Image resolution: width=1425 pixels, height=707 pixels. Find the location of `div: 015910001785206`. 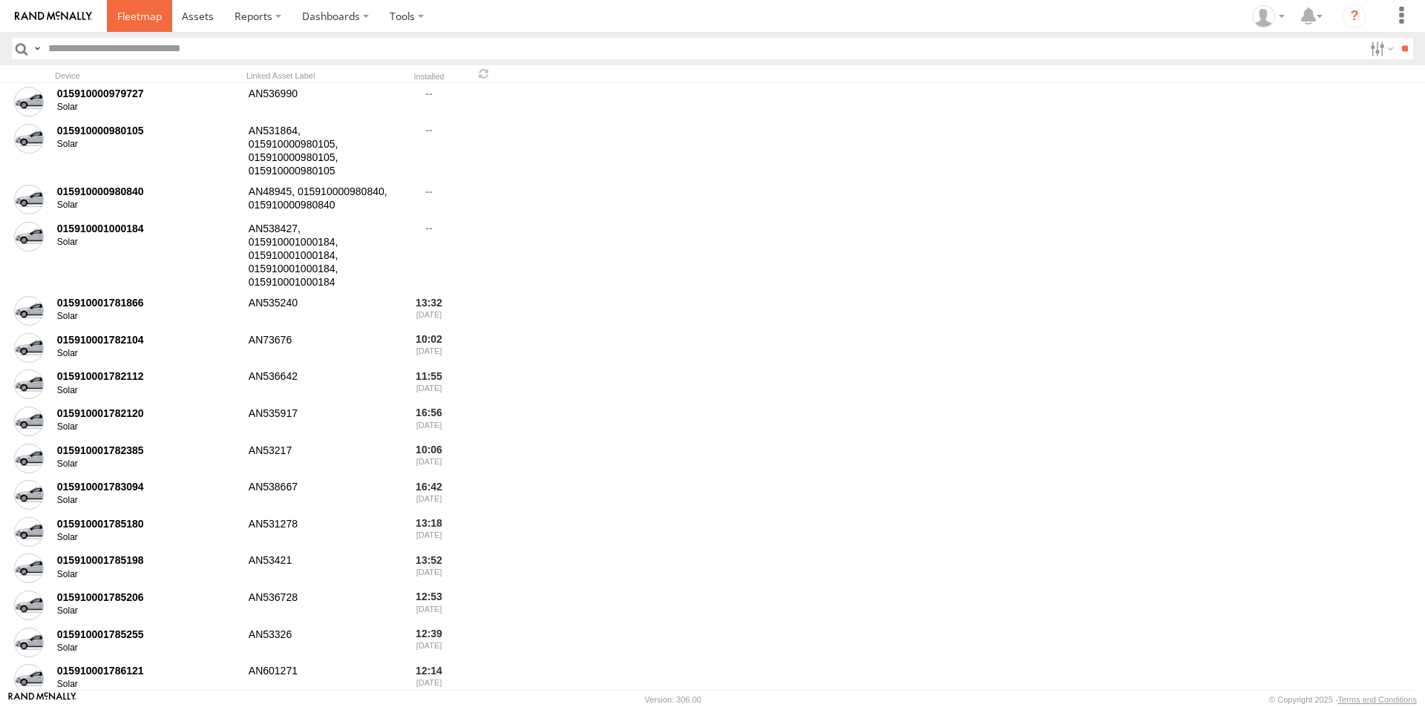

div: 015910001785206 is located at coordinates (148, 597).